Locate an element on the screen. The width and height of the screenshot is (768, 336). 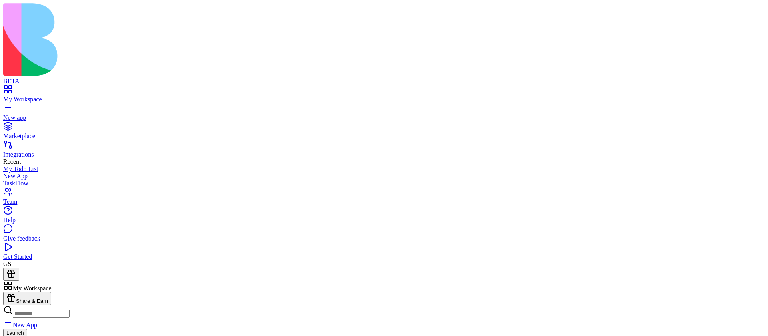
div: Integrations is located at coordinates (384, 155).